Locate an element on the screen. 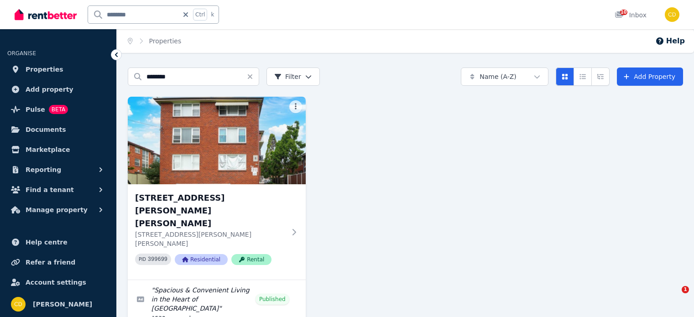 Image resolution: width=694 pixels, height=317 pixels. span: Marketplace is located at coordinates (47, 150).